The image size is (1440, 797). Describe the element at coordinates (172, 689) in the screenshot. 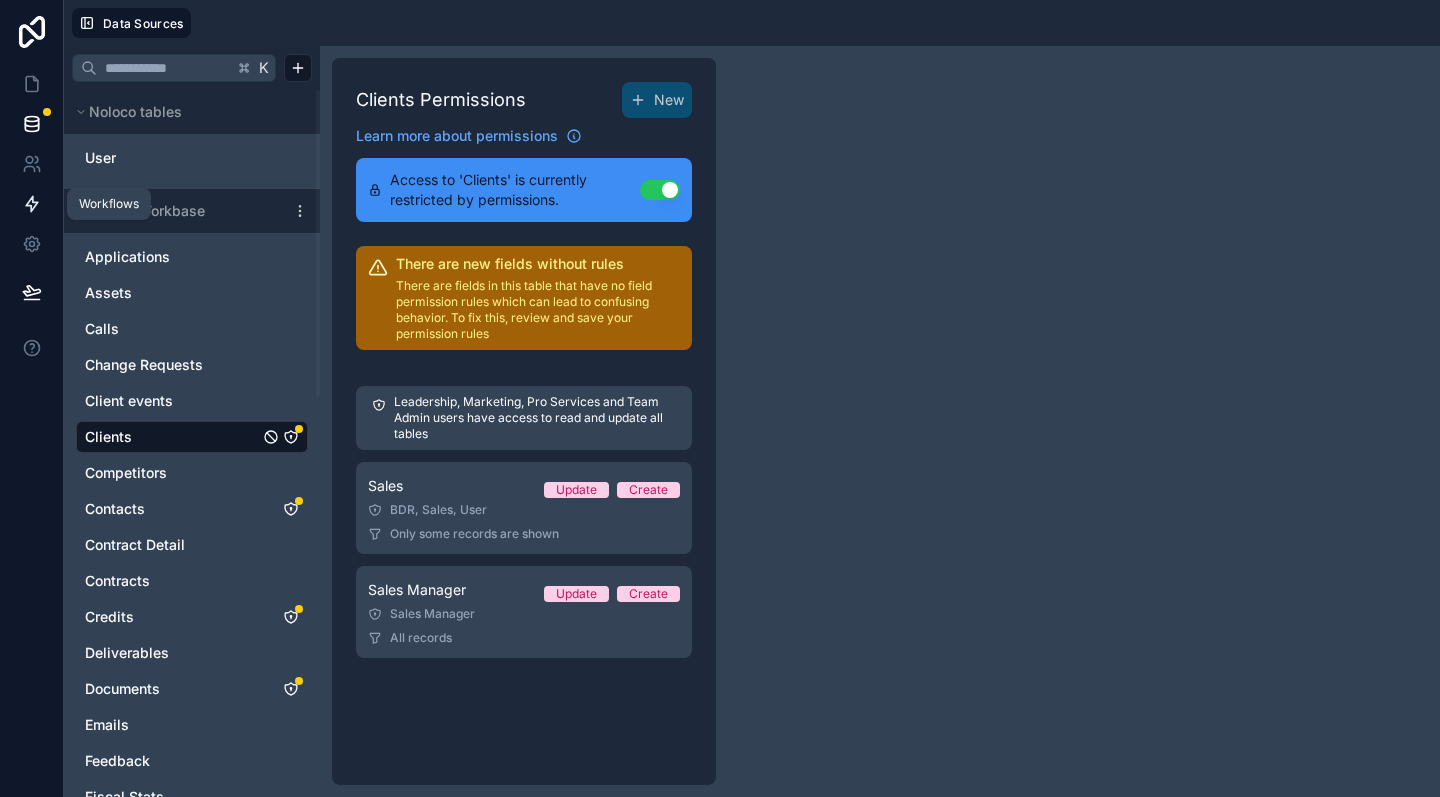

I see `a: Documents` at that location.